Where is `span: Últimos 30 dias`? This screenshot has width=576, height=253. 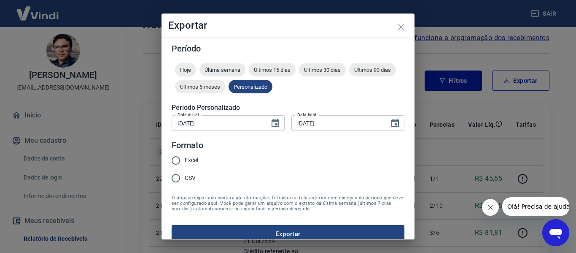 span: Últimos 30 dias is located at coordinates (322, 70).